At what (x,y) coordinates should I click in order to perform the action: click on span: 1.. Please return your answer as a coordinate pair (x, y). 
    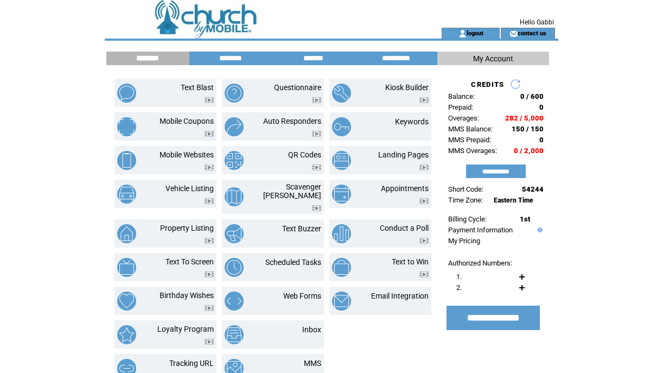
    Looking at the image, I should click on (459, 276).